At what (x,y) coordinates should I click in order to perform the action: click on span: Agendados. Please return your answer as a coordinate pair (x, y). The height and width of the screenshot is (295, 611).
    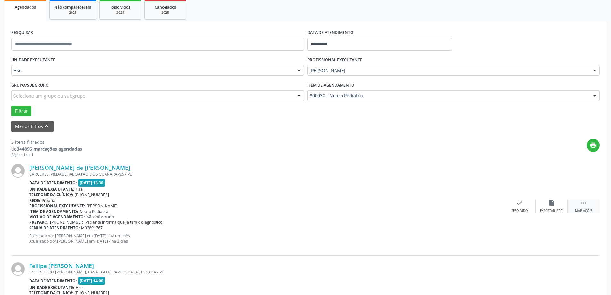
    Looking at the image, I should click on (25, 7).